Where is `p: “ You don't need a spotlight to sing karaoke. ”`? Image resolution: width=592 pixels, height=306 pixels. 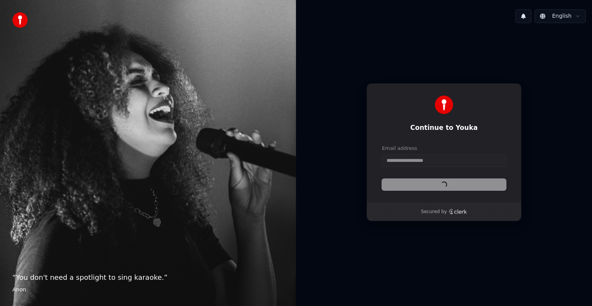
p: “ You don't need a spotlight to sing karaoke. ” is located at coordinates (148, 277).